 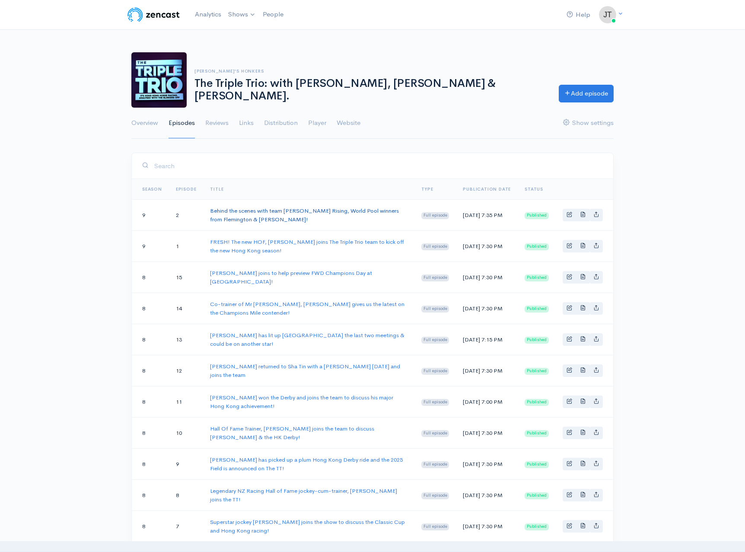 I want to click on a: Episode, so click(x=186, y=189).